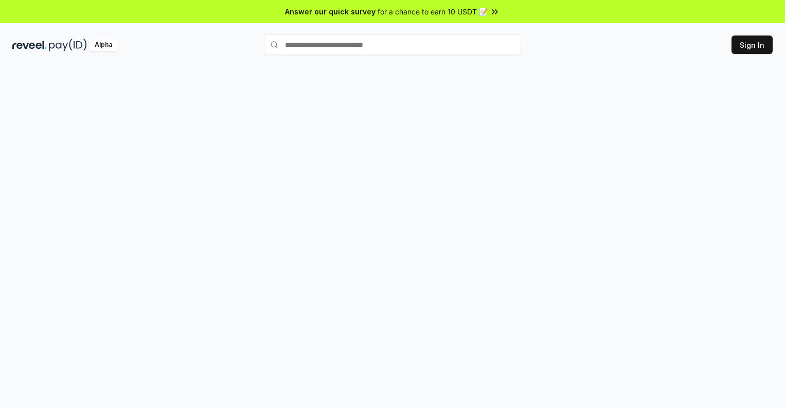 The height and width of the screenshot is (408, 785). I want to click on span: Answer our quick survey, so click(330, 11).